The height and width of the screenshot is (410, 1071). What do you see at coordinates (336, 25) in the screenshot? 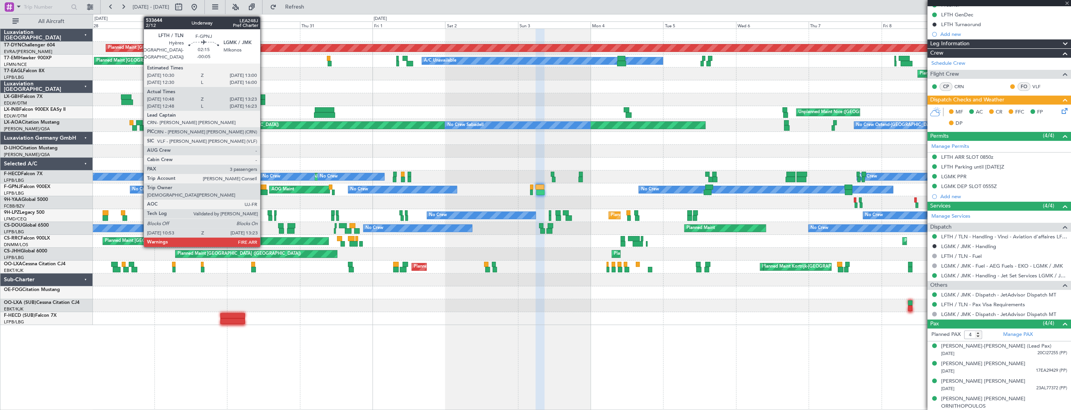
I see `div: Thu 31` at bounding box center [336, 25].